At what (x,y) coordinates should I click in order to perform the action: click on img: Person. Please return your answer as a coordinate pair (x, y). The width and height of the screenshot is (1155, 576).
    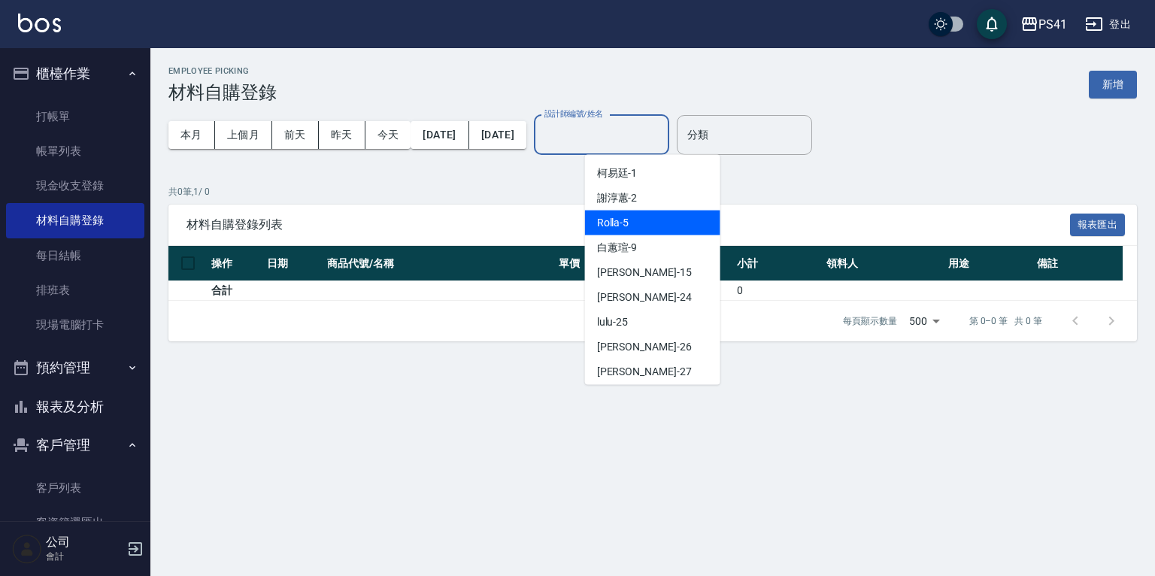
    Looking at the image, I should click on (27, 549).